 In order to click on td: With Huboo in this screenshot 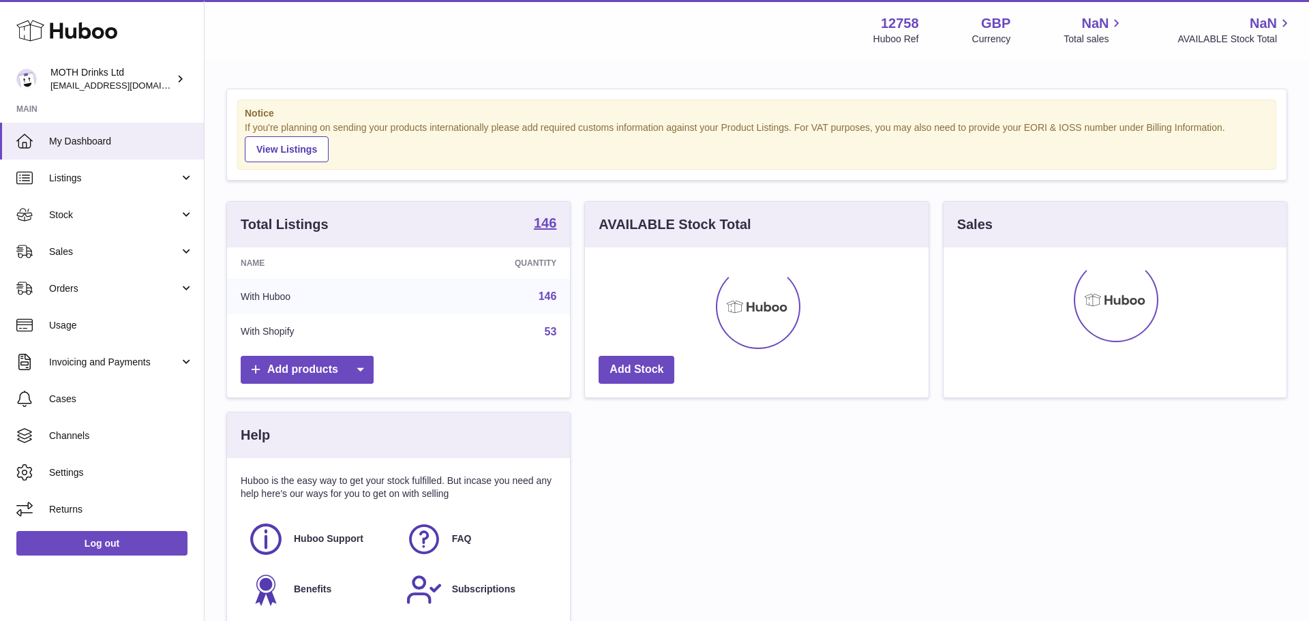, I will do `click(319, 297)`.